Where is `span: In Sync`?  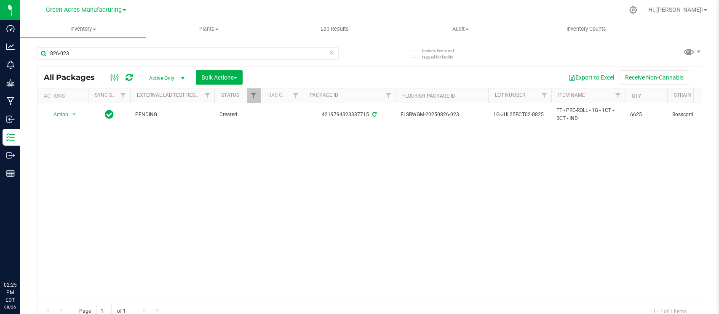
span: In Sync is located at coordinates (109, 114).